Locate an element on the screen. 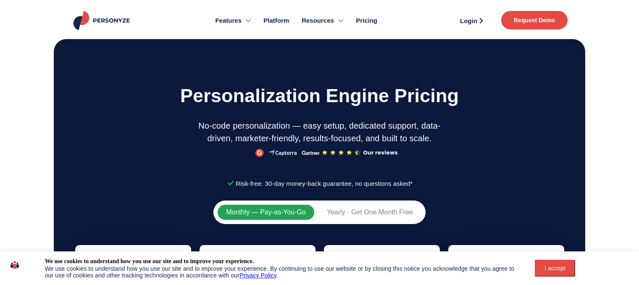 Image resolution: width=639 pixels, height=285 pixels. p: No-code personalization — easy setup, dedicated support, data-driven, marketer-friendly, results-... is located at coordinates (319, 132).